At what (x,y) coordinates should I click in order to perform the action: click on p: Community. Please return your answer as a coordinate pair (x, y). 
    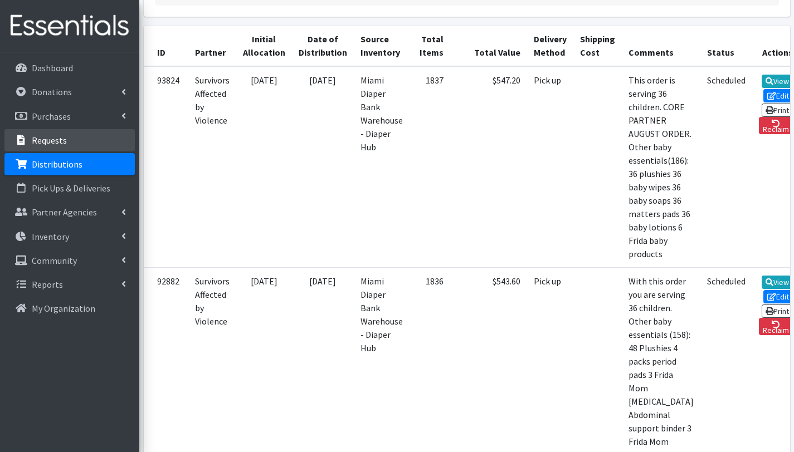
    Looking at the image, I should click on (54, 261).